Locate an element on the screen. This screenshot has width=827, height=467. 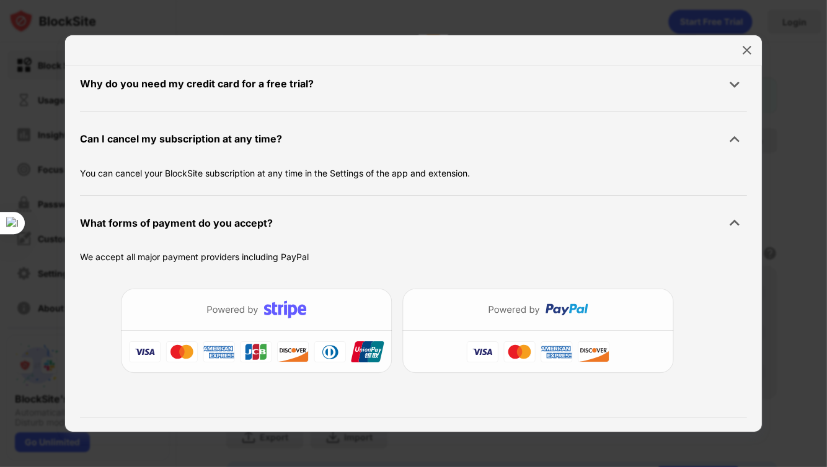
div: Why do you need my credit card for a free trial? is located at coordinates (197, 84).